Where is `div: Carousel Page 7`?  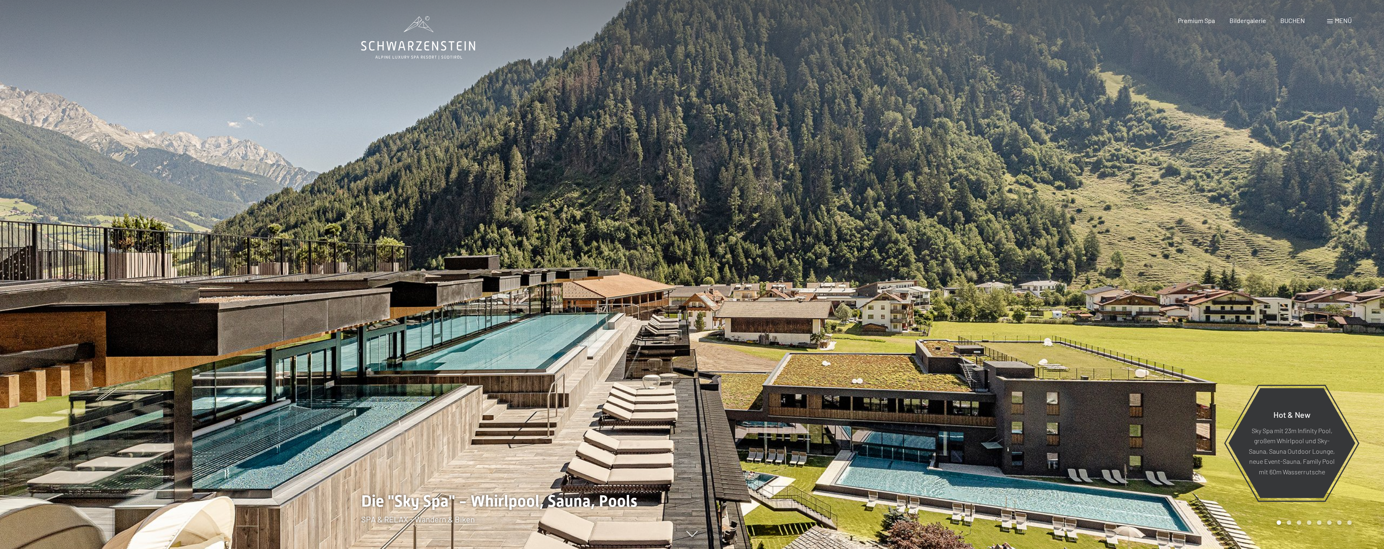
div: Carousel Page 7 is located at coordinates (1339, 522).